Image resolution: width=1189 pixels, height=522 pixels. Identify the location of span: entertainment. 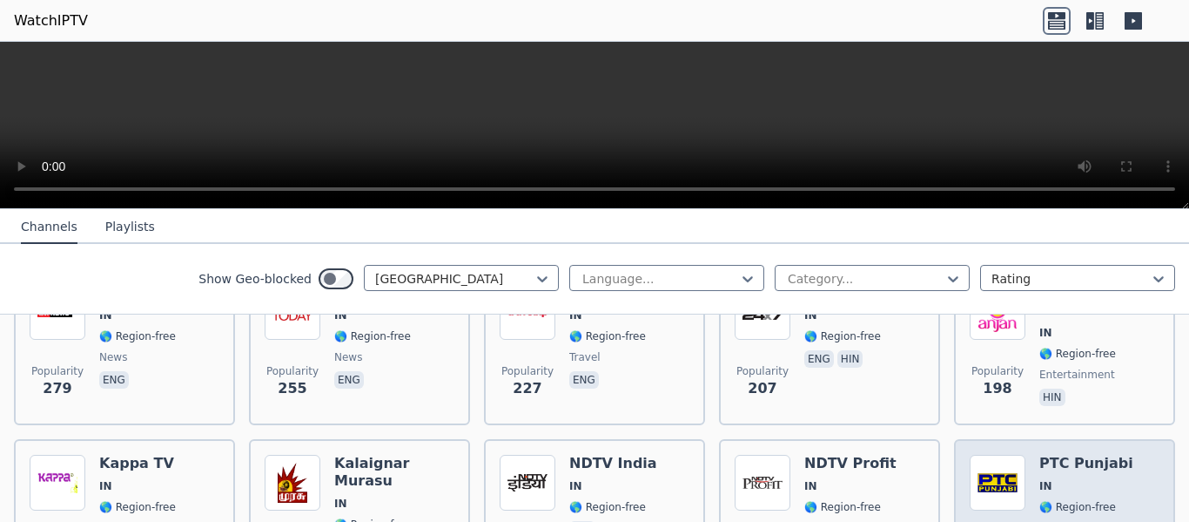
(1077, 374).